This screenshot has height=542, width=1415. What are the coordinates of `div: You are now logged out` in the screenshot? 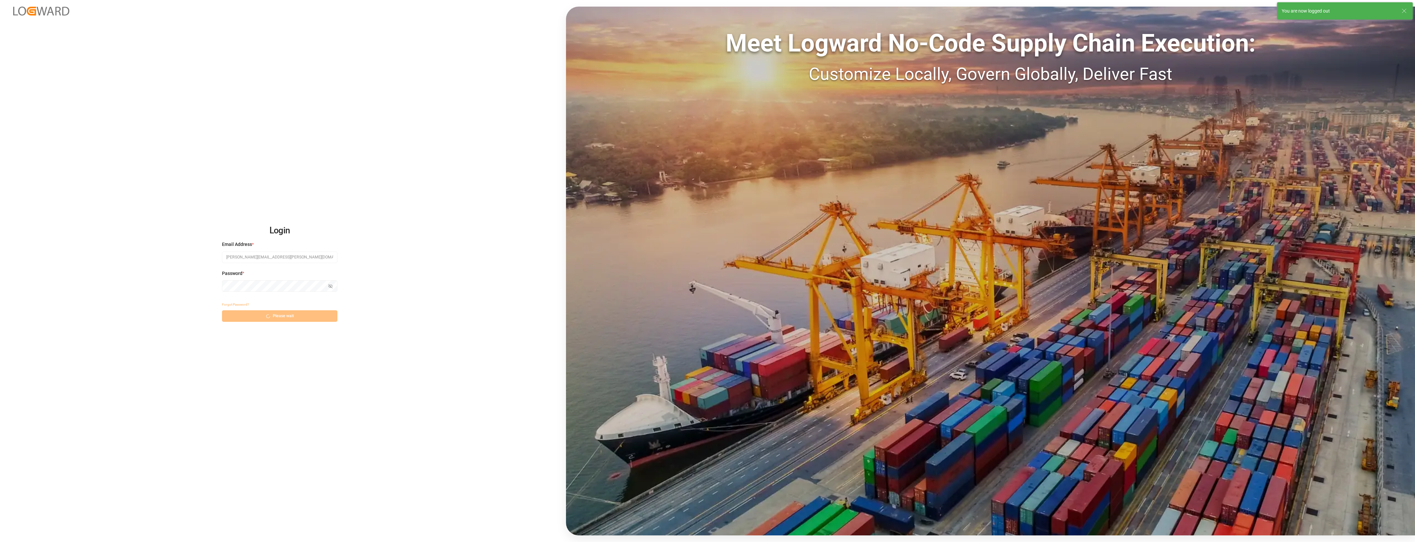 It's located at (1339, 11).